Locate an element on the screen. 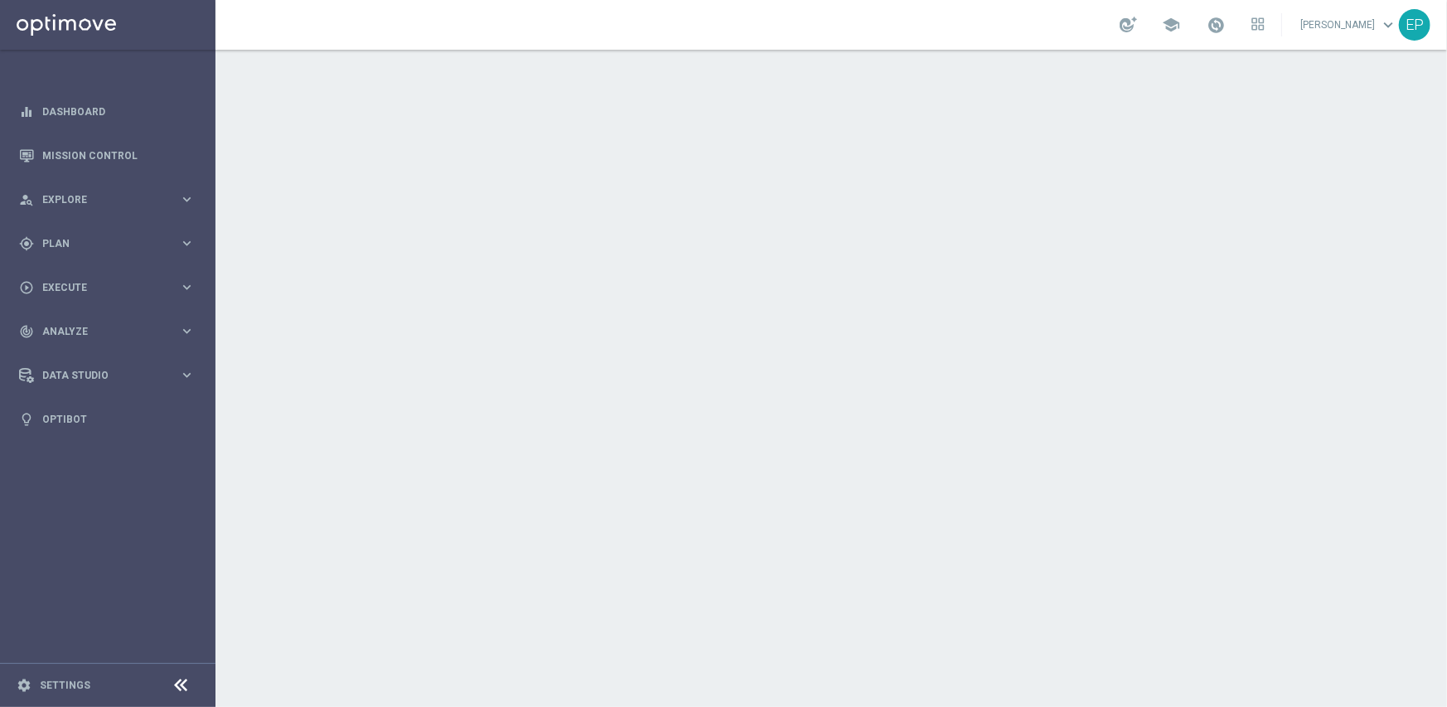  div: Optibot is located at coordinates (107, 418).